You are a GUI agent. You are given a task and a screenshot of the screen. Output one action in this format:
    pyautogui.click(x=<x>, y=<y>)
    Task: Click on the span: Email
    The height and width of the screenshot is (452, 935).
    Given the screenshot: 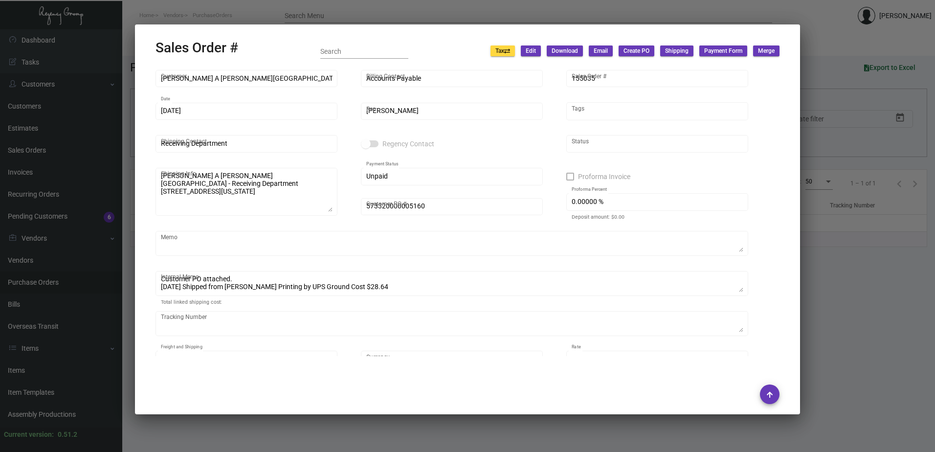 What is the action you would take?
    pyautogui.click(x=600, y=51)
    